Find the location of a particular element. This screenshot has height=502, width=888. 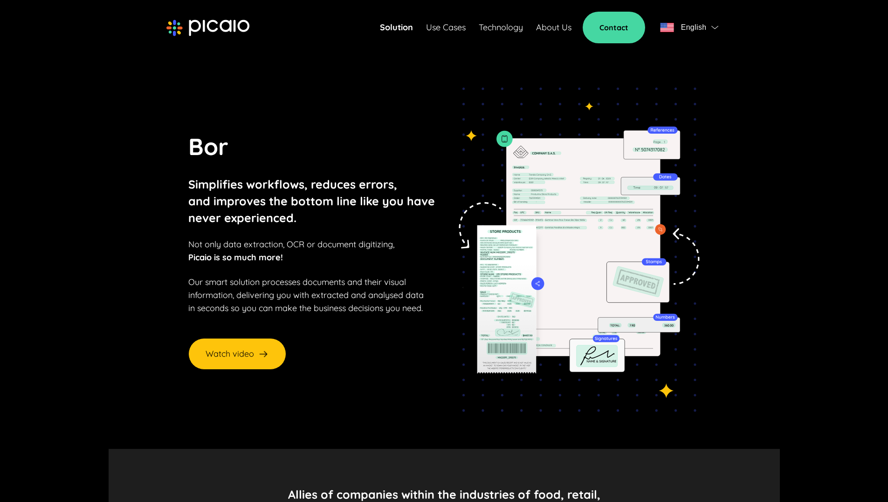

button: flagEnglishflag is located at coordinates (689, 28).